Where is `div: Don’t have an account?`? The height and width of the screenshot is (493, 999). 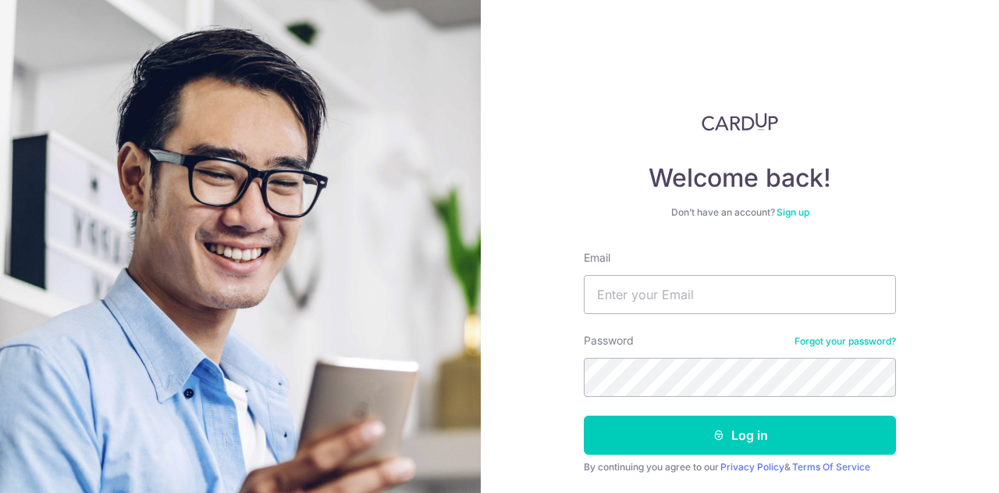 div: Don’t have an account? is located at coordinates (740, 212).